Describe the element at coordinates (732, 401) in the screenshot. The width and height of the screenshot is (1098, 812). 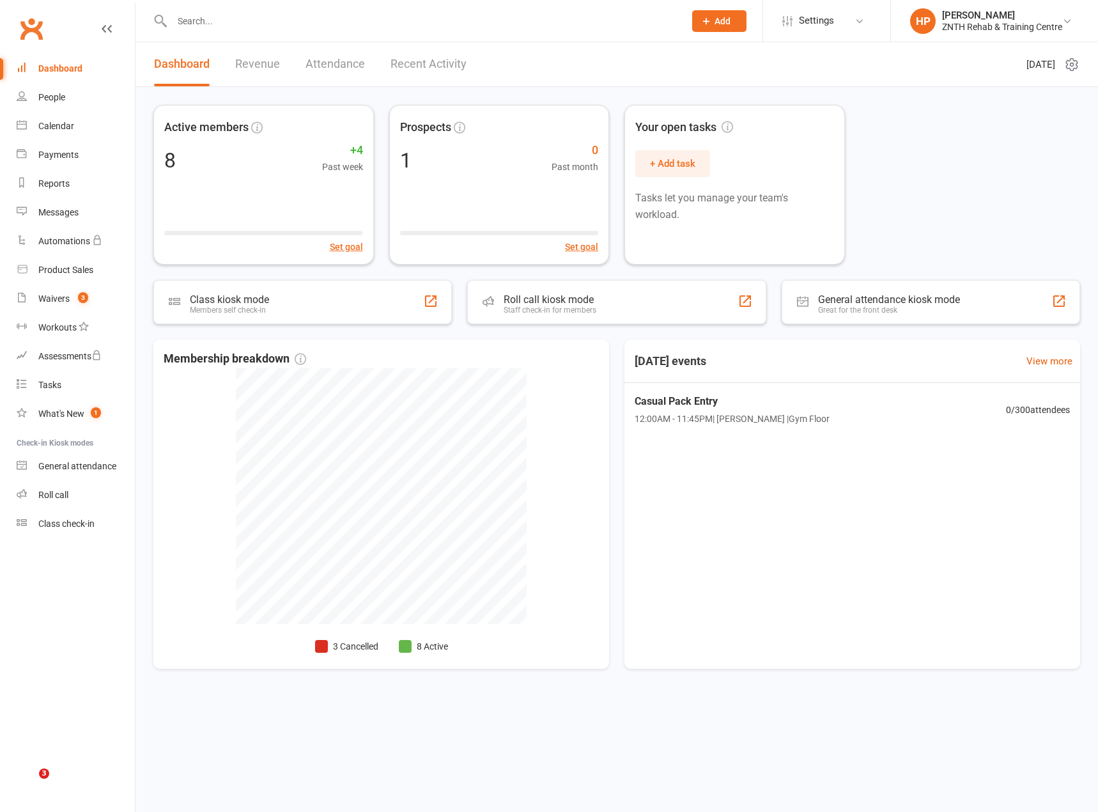
I see `span: Casual Pack Entry` at that location.